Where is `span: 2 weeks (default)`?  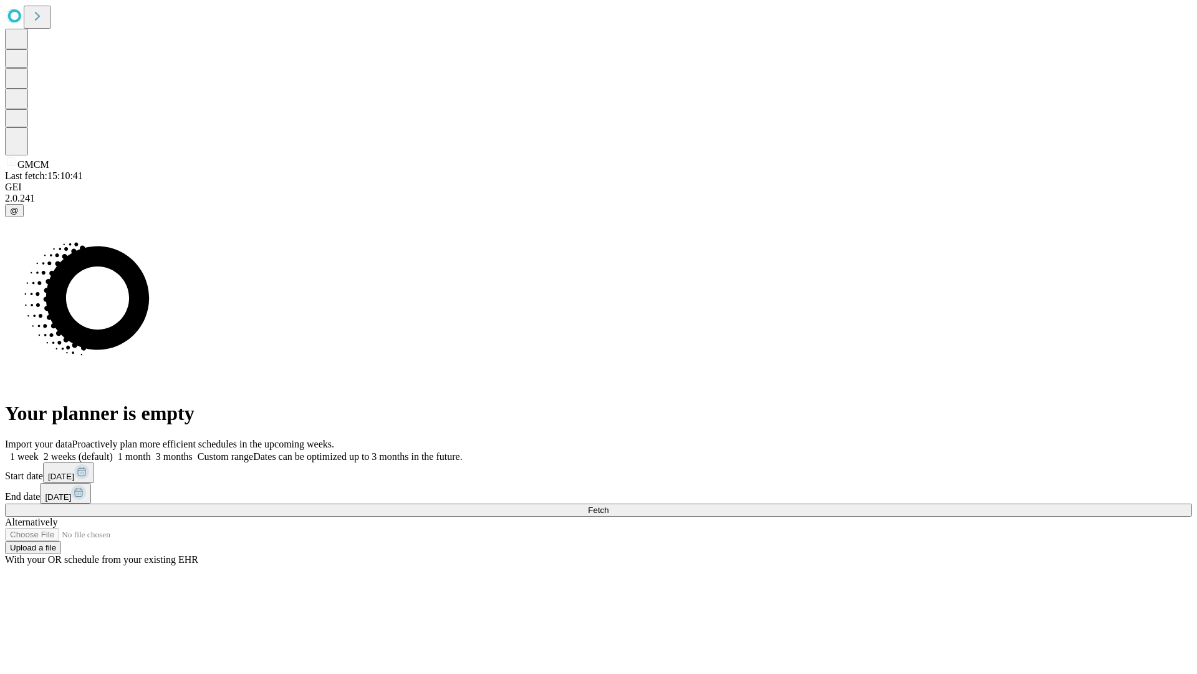 span: 2 weeks (default) is located at coordinates (78, 456).